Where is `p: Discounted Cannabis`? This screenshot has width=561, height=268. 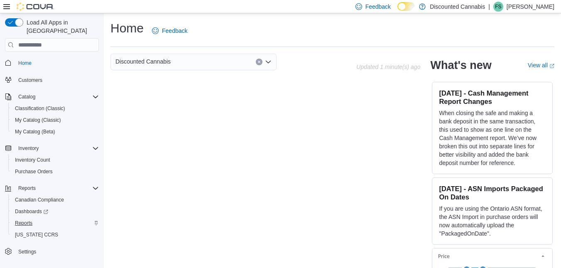
p: Discounted Cannabis is located at coordinates (457, 7).